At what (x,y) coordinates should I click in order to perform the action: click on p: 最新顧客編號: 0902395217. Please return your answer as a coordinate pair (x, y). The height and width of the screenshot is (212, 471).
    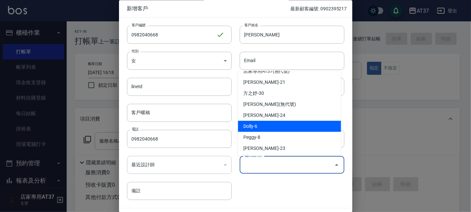
    Looking at the image, I should click on (318, 9).